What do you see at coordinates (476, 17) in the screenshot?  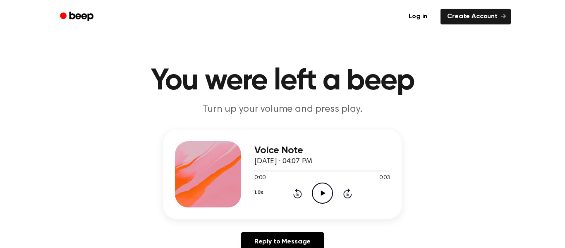 I see `a: Create Account` at bounding box center [476, 17].